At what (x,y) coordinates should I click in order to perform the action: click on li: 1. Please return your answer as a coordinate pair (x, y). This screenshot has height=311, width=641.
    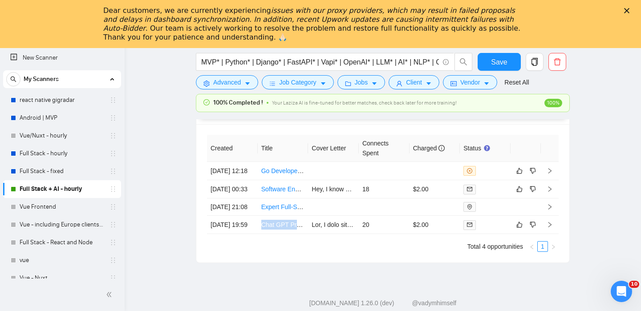
    Looking at the image, I should click on (543, 247).